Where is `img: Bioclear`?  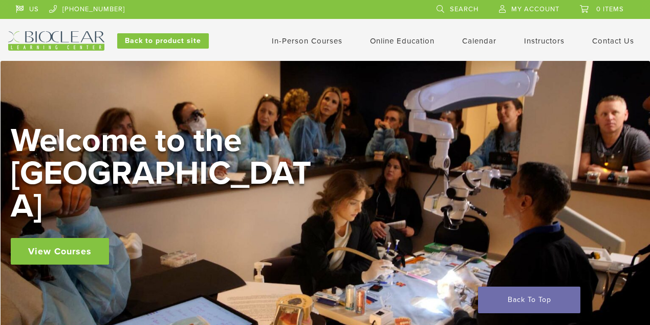
img: Bioclear is located at coordinates (56, 41).